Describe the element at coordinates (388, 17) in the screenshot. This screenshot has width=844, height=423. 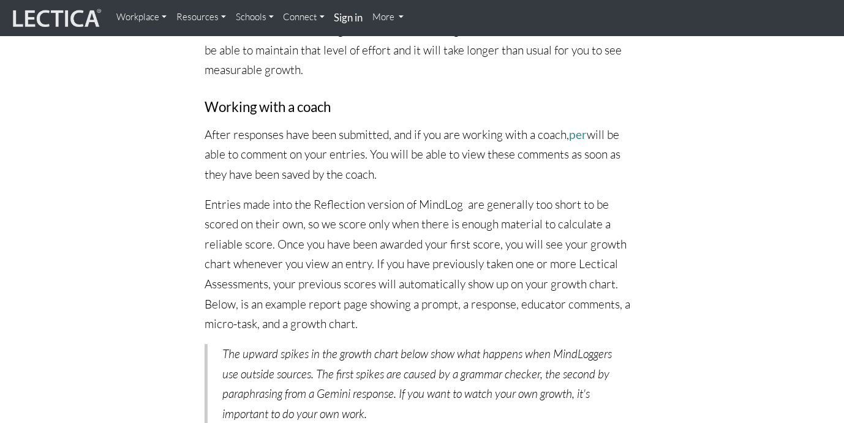
I see `a: More` at that location.